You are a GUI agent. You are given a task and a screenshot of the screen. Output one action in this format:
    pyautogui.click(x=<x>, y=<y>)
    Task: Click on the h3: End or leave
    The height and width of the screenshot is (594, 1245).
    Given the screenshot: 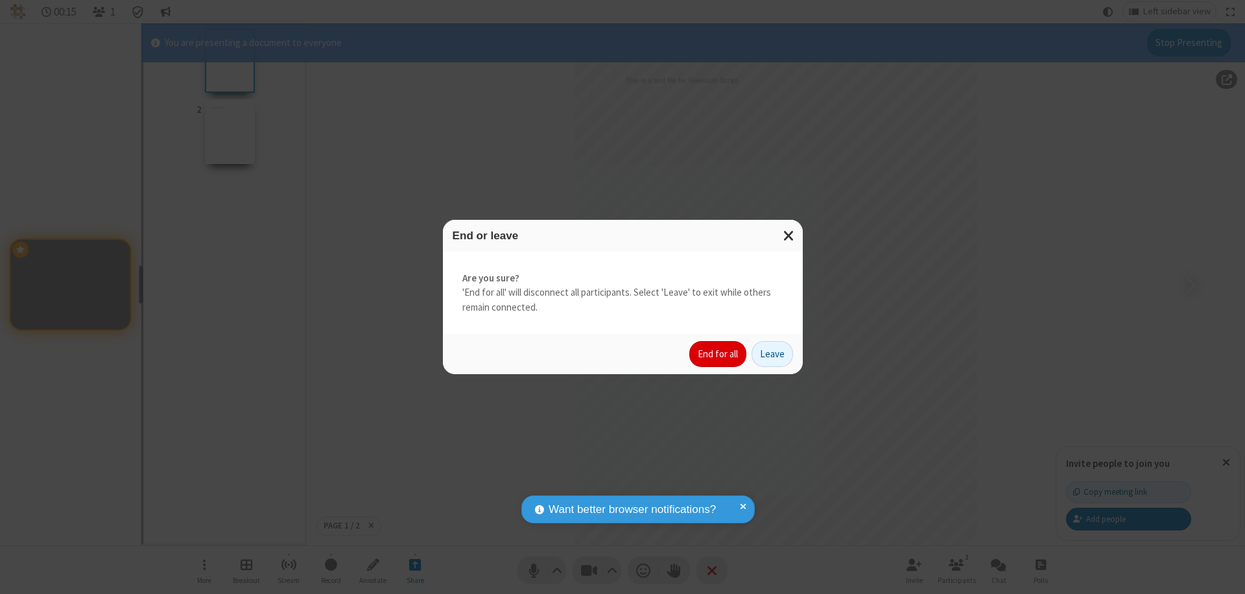 What is the action you would take?
    pyautogui.click(x=623, y=235)
    